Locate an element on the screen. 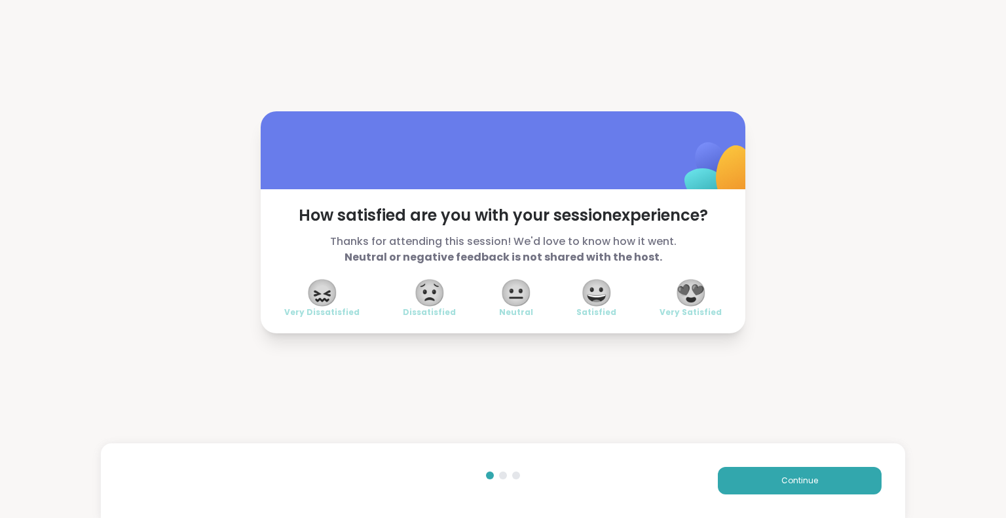 The width and height of the screenshot is (1006, 518). span: Thanks for attending this session! We'd love to know how it went. is located at coordinates (503, 249).